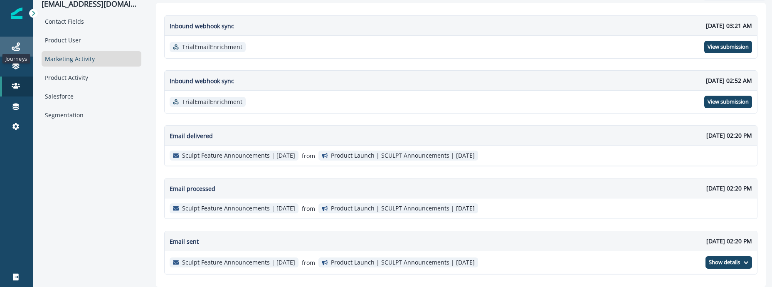 The height and width of the screenshot is (287, 772). Describe the element at coordinates (91, 115) in the screenshot. I see `div: Segmentation` at that location.